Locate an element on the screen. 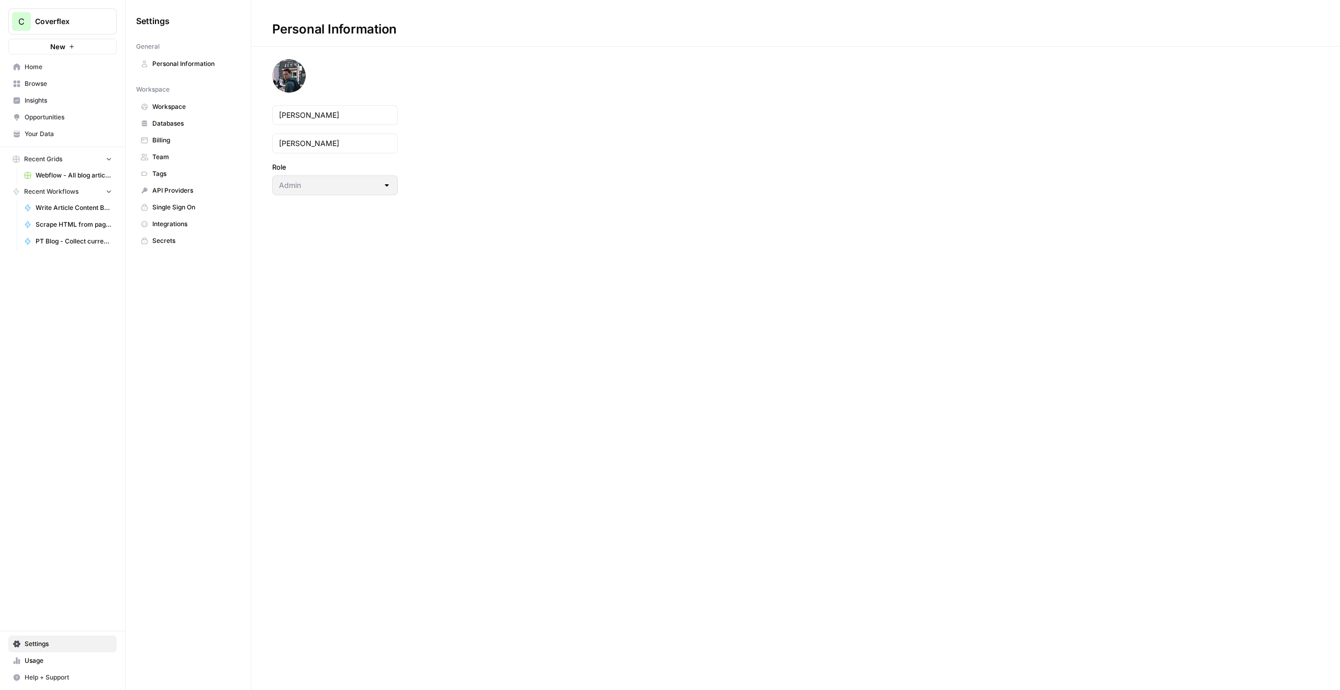 The height and width of the screenshot is (690, 1340). span: PT Blog - Collect current H1 and propose optimized one is located at coordinates (74, 241).